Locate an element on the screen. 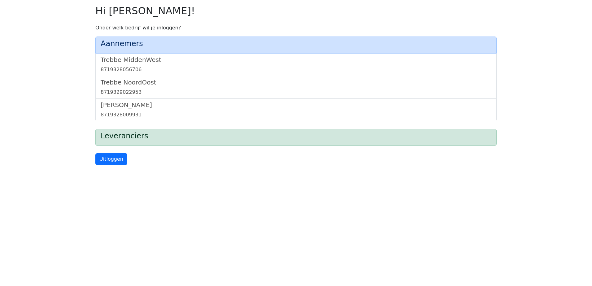 The width and height of the screenshot is (592, 286). p: Onder welk bedrijf wil je inloggen? is located at coordinates (296, 28).